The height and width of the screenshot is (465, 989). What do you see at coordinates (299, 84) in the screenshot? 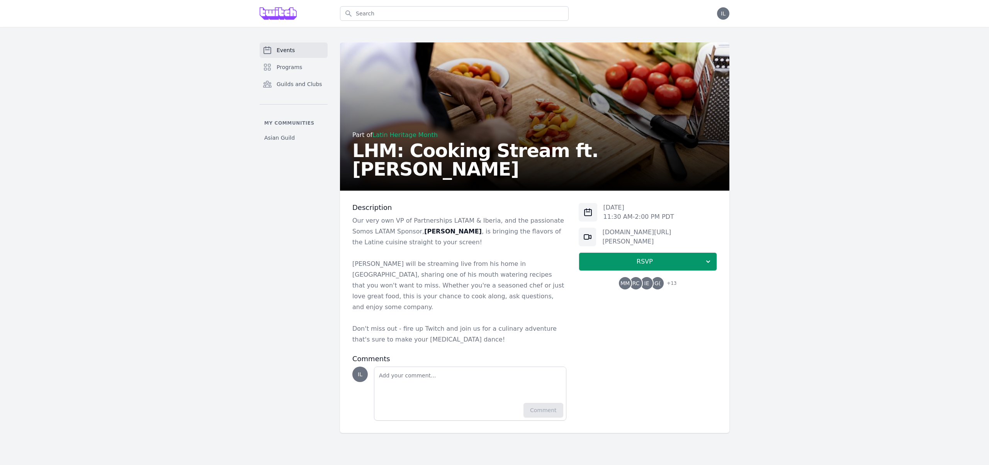
I see `span: Guilds and Clubs` at bounding box center [299, 84].